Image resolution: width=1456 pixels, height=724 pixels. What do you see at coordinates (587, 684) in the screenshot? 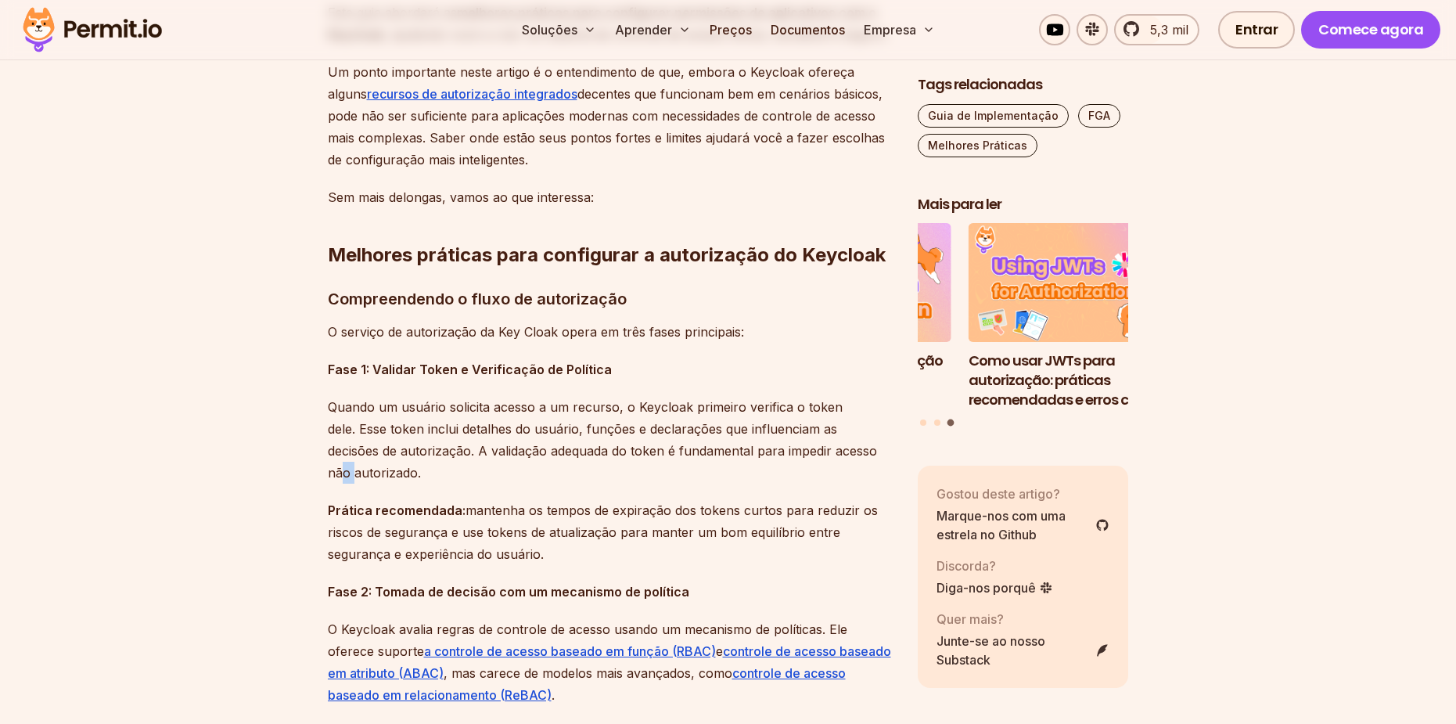
I see `font: controle de acesso baseado em relacionamento (ReBAC)` at bounding box center [587, 684].